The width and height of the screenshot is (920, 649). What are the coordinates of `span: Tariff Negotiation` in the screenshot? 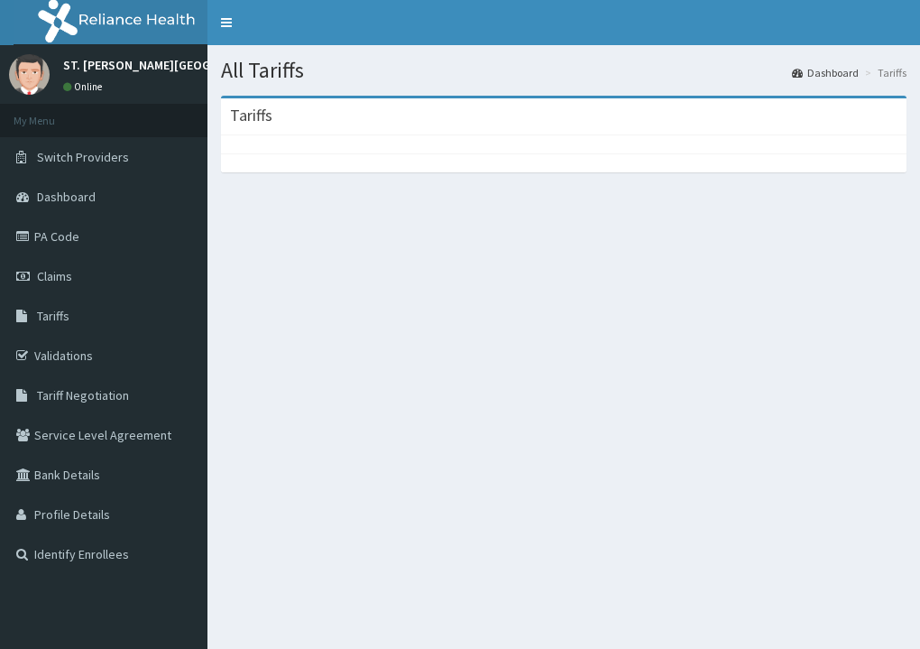 It's located at (83, 395).